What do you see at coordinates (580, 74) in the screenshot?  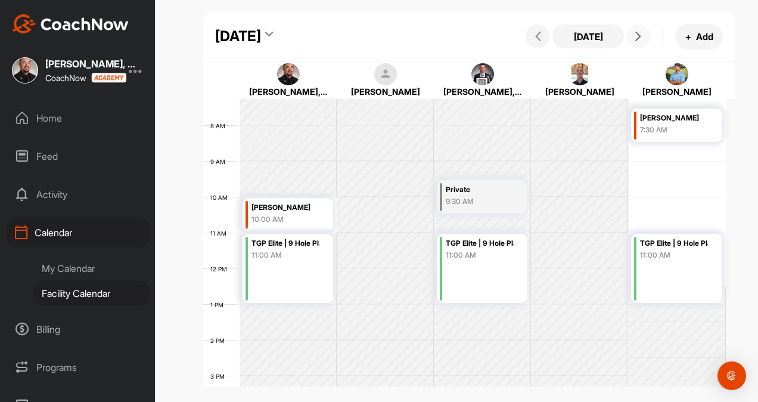 I see `img: square_051f63a3d501c9c6f85c99faa8735c2c.jpg` at bounding box center [580, 74].